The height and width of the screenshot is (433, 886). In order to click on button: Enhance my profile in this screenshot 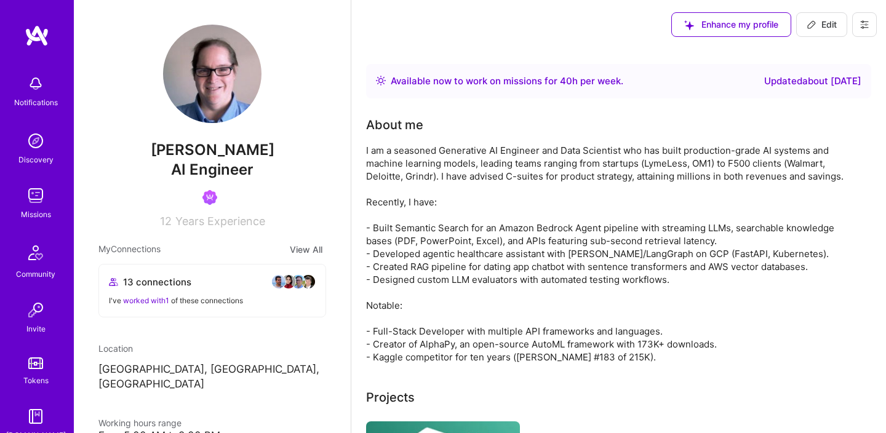, I will do `click(731, 25)`.